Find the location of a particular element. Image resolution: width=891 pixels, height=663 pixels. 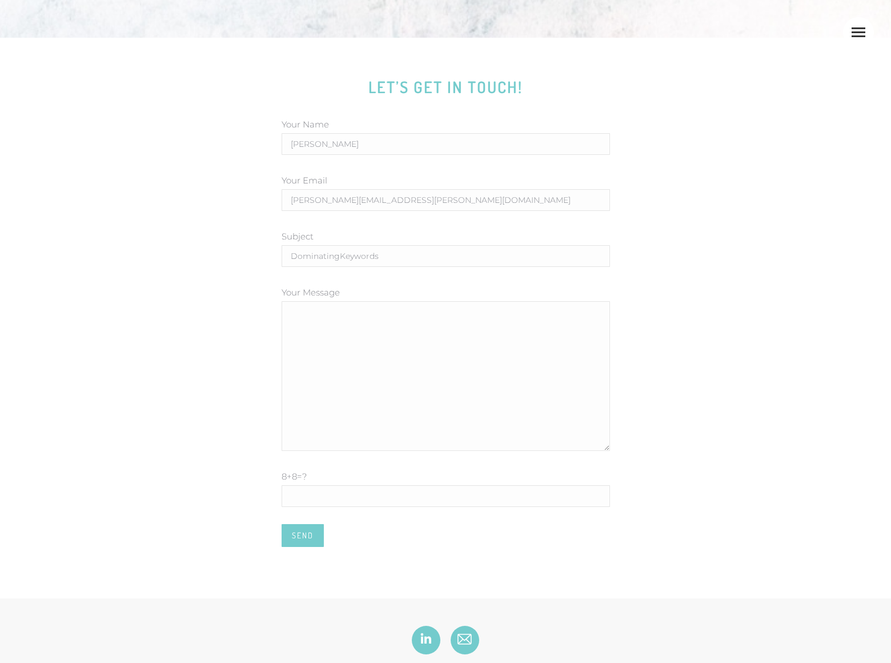

a: Linkedin page opens in new window is located at coordinates (426, 640).